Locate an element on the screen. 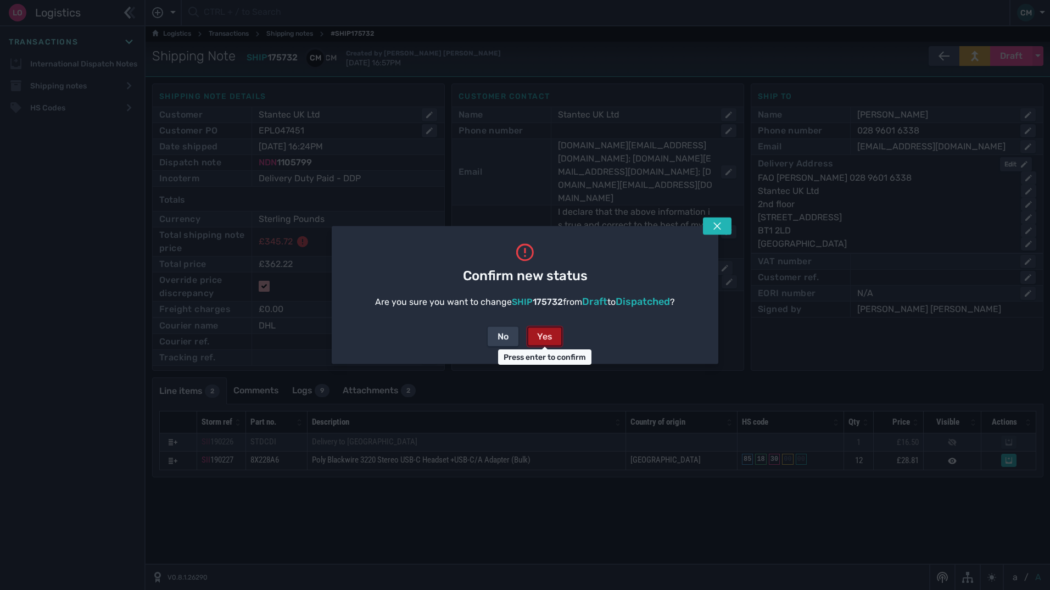 The image size is (1050, 590). div: No is located at coordinates (503, 337).